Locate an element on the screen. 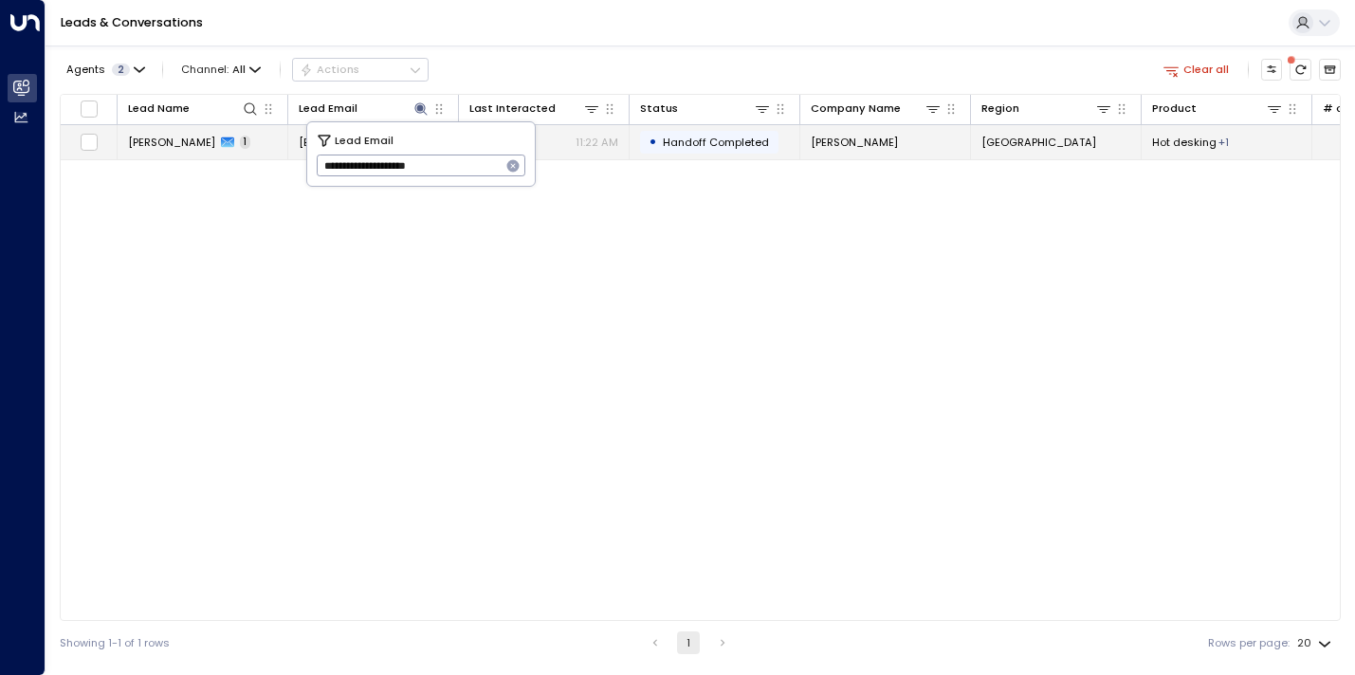 This screenshot has height=675, width=1355. nav: pagination navigation is located at coordinates (688, 643).